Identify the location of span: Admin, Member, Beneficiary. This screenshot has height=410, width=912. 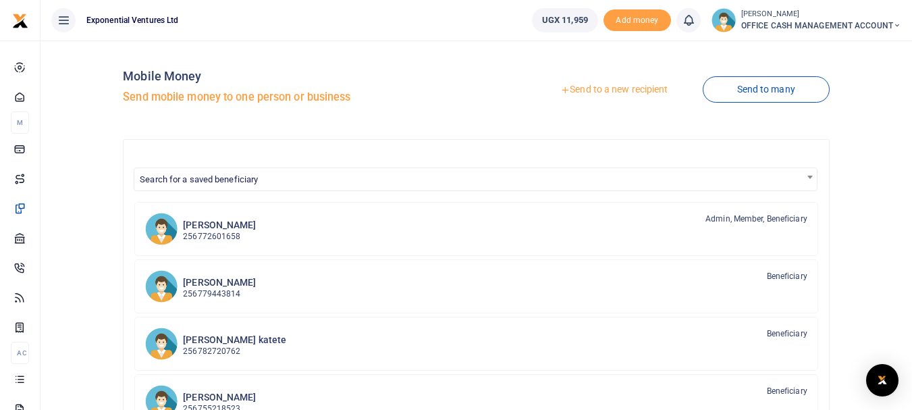
(756, 219).